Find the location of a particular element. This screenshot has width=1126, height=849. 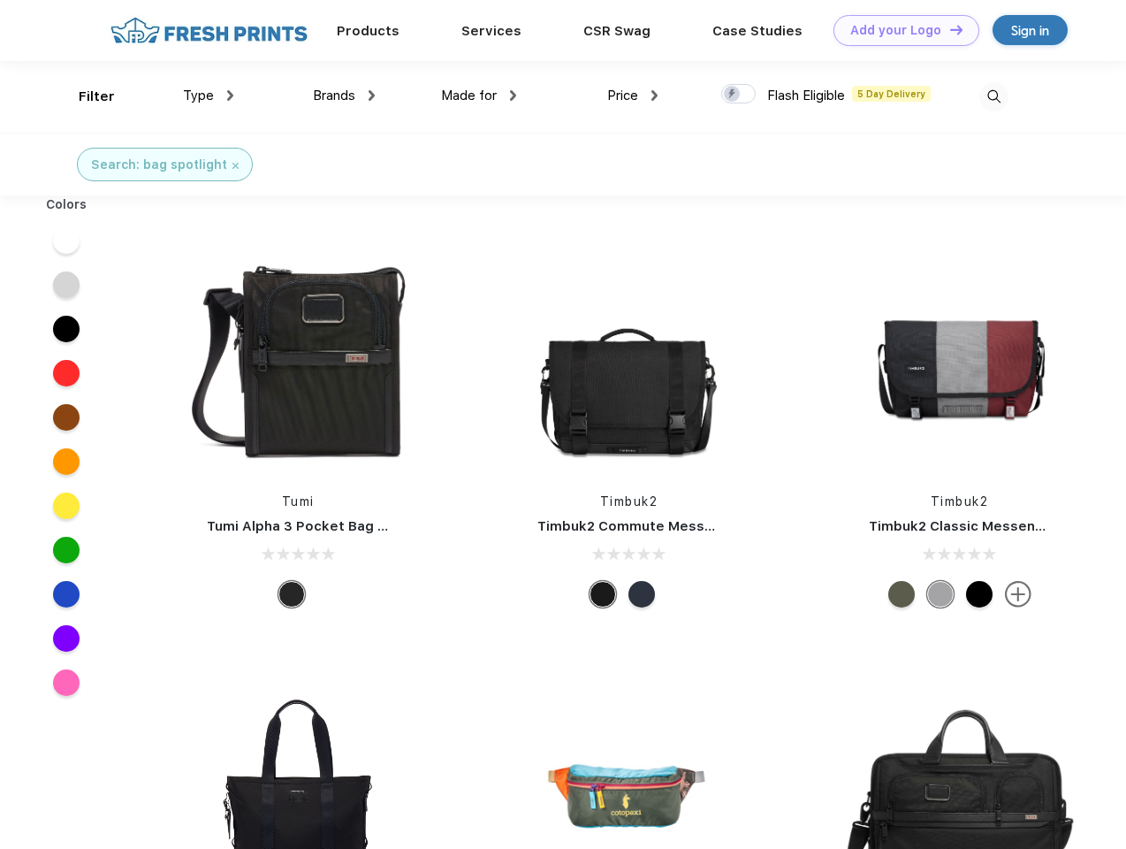

span: 5 Day Delivery is located at coordinates (891, 94).